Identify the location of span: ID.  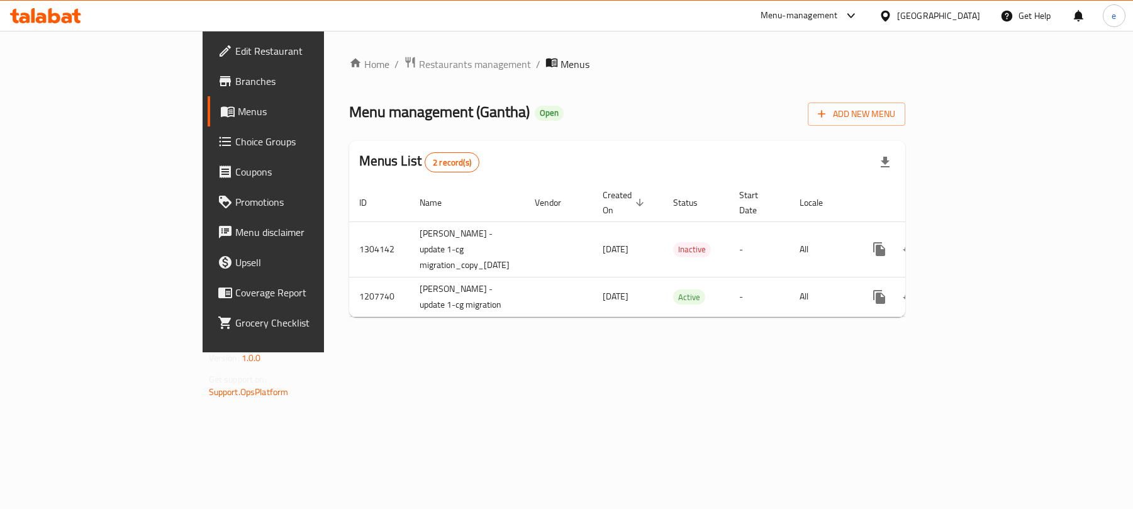
(371, 202).